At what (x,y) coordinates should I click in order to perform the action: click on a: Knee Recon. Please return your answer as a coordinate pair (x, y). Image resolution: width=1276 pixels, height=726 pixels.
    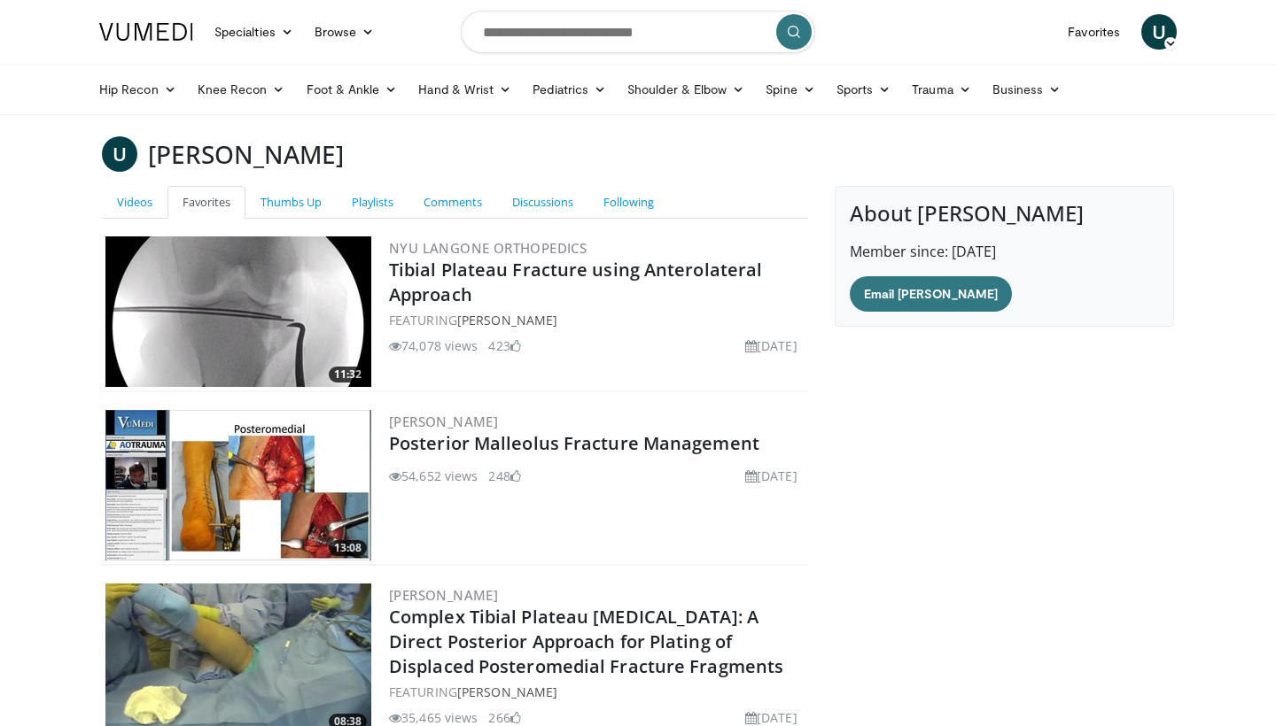
    Looking at the image, I should click on (241, 89).